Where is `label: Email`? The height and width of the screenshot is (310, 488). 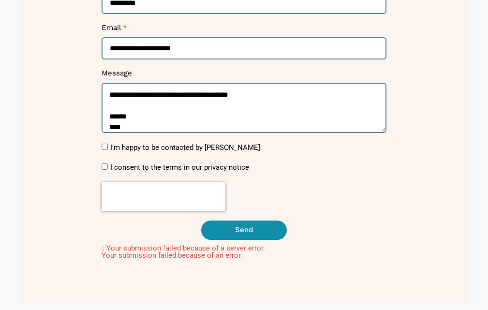 label: Email is located at coordinates (114, 30).